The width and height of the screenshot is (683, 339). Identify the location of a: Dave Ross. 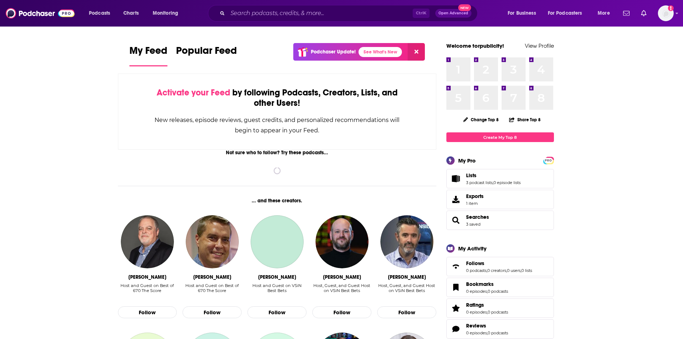
(407, 242).